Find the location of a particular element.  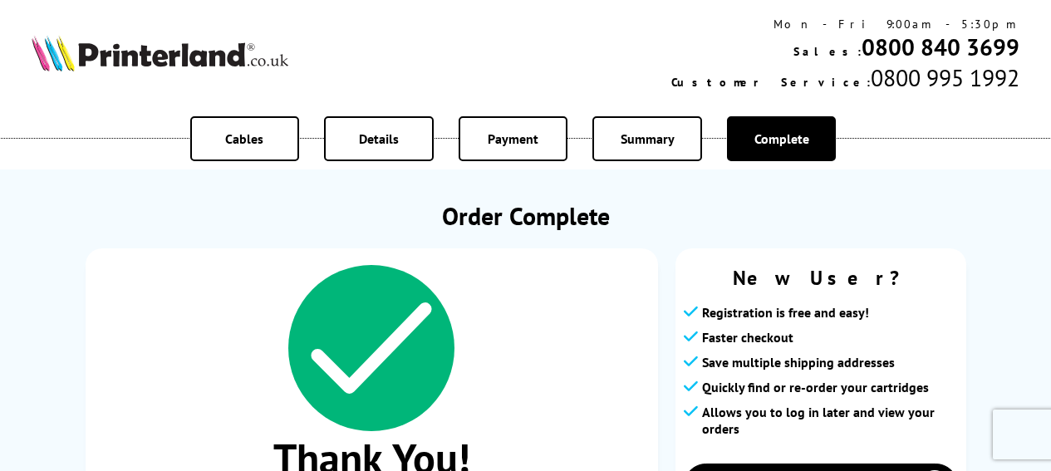

span: Faster checkout is located at coordinates (747, 337).